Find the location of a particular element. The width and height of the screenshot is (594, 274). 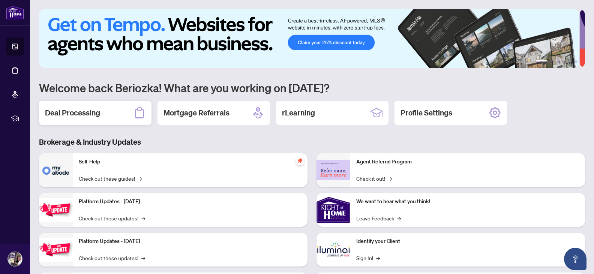

p: Agent Referral Program is located at coordinates (468, 162).